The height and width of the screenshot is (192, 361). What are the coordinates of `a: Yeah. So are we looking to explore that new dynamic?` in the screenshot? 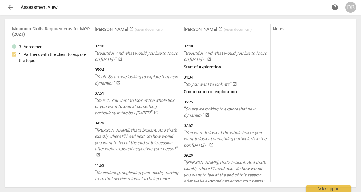 It's located at (137, 80).